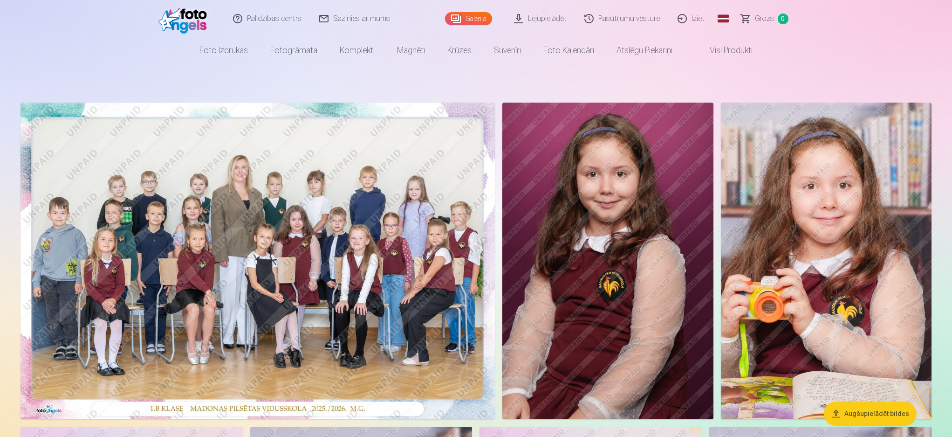  Describe the element at coordinates (459, 50) in the screenshot. I see `a: Krūzes` at that location.